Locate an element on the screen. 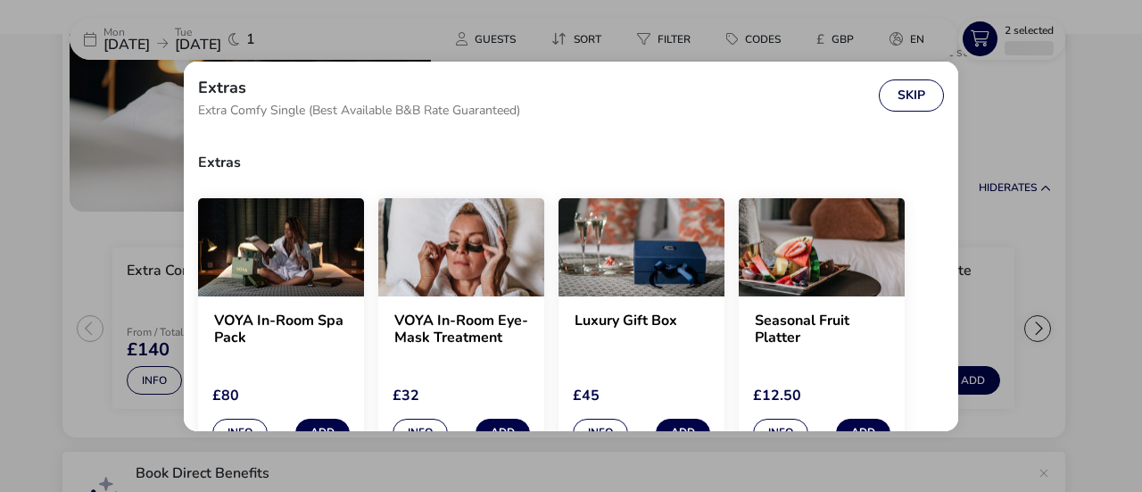  h3: Extras is located at coordinates (571, 162).